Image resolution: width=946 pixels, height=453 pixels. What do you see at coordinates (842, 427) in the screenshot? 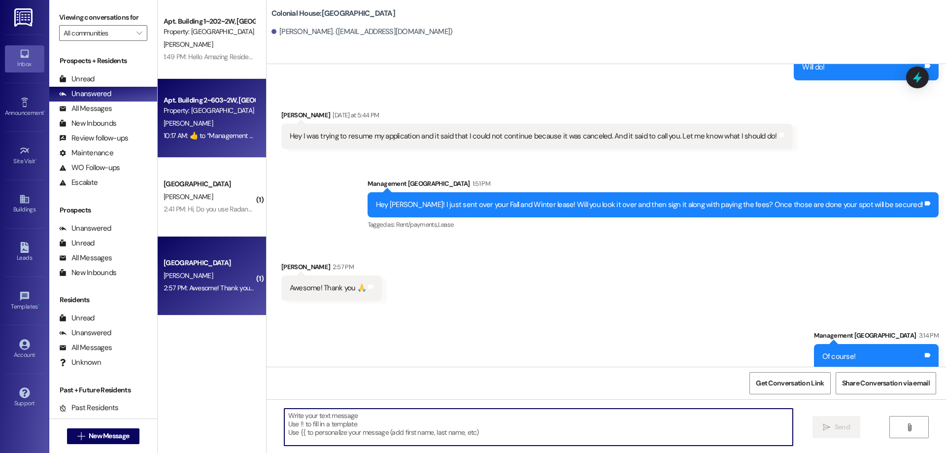
I see `span: Send` at bounding box center [842, 427].